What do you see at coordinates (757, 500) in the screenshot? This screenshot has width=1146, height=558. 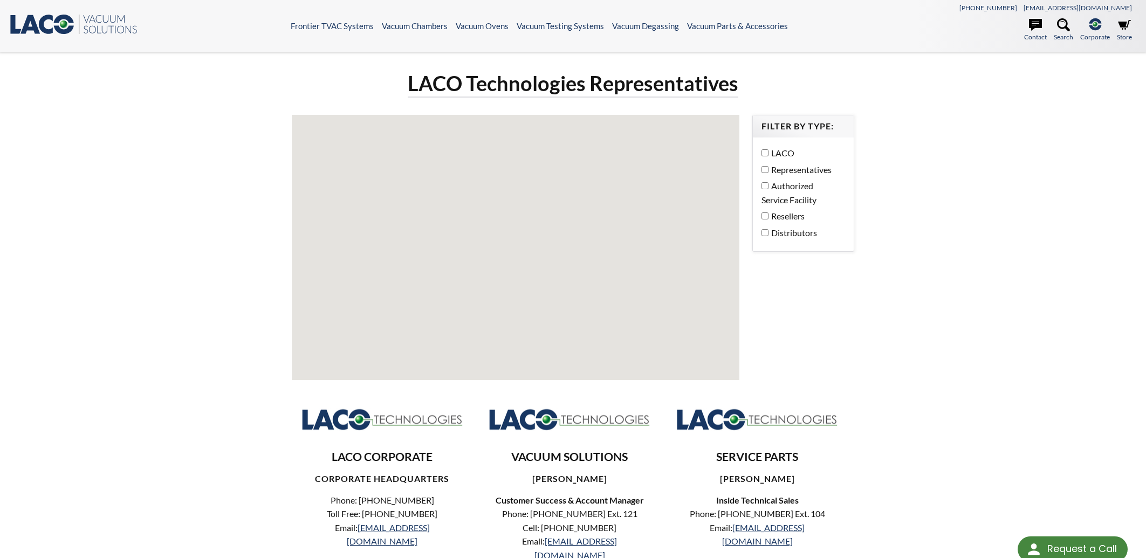 I see `strong: Inside Technical Sales` at bounding box center [757, 500].